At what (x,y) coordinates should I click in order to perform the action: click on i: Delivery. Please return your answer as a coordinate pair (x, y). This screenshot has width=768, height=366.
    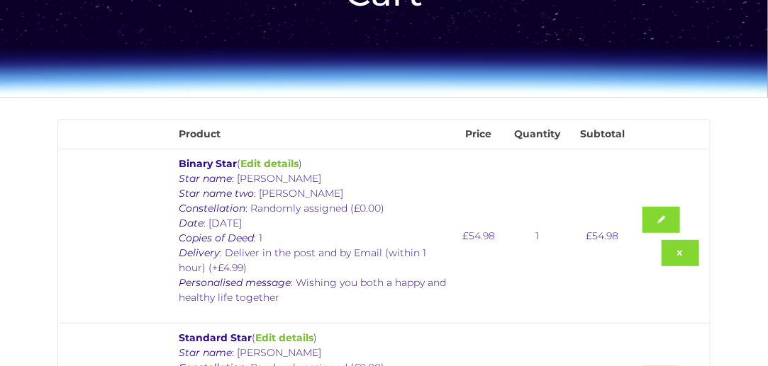
    Looking at the image, I should click on (199, 253).